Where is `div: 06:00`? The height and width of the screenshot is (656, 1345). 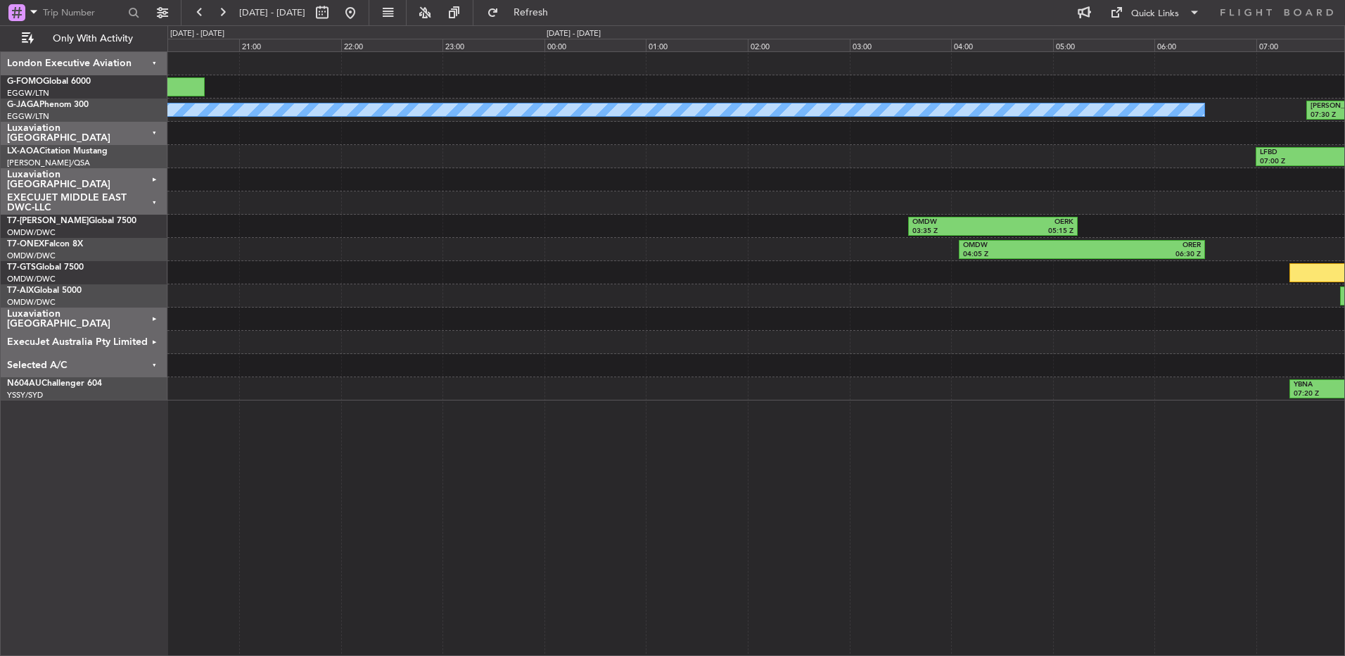
div: 06:00 is located at coordinates (1205, 45).